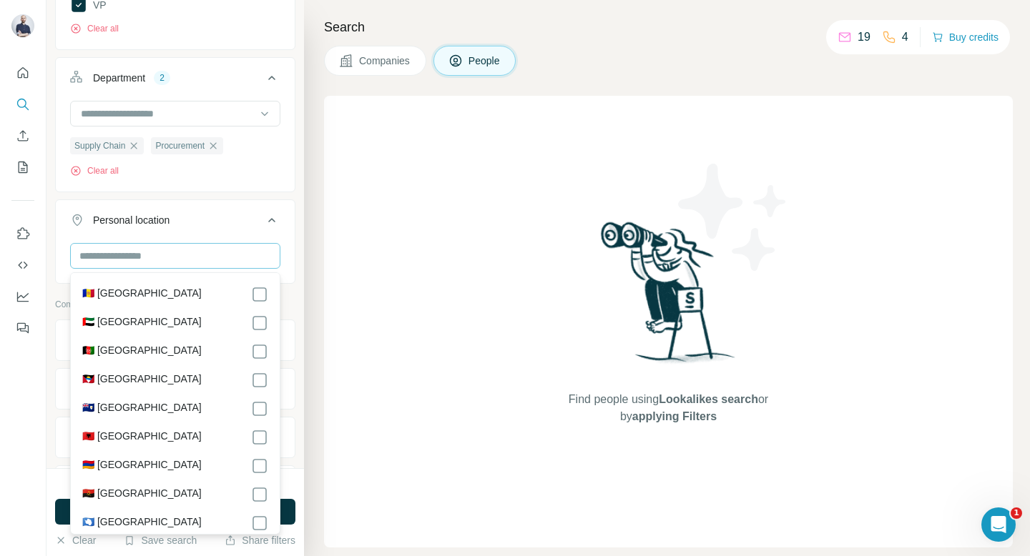 This screenshot has height=556, width=1030. Describe the element at coordinates (23, 234) in the screenshot. I see `button: Use Surfe on LinkedIn` at that location.